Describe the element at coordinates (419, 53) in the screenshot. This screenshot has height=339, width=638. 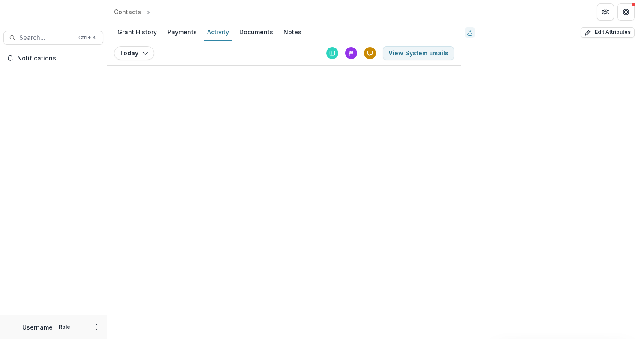
I see `button: View System Emails` at that location.